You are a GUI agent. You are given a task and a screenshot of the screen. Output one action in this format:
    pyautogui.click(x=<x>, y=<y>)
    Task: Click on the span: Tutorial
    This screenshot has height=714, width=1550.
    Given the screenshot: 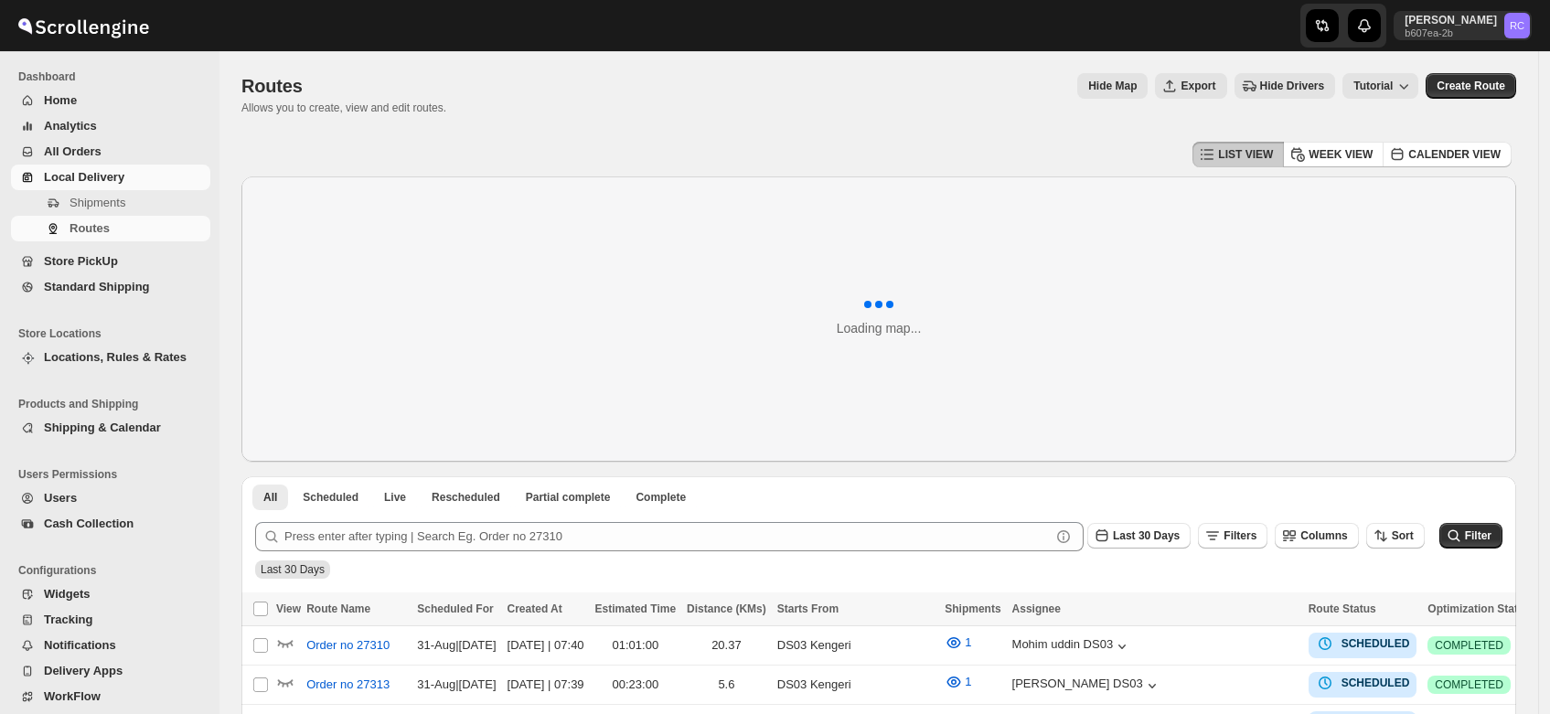 What is the action you would take?
    pyautogui.click(x=1372, y=86)
    